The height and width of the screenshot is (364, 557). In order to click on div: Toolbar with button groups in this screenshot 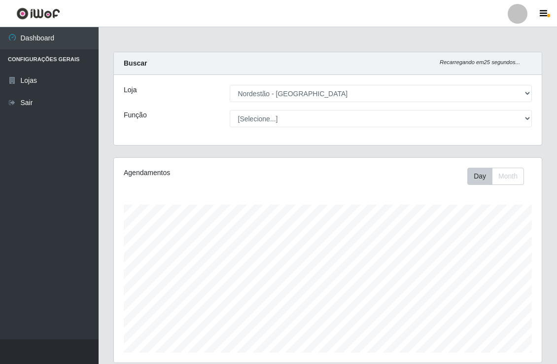, I will do `click(500, 176)`.